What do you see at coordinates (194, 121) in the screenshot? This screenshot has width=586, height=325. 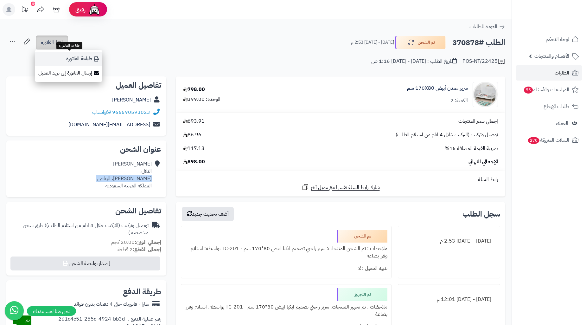 I see `span: 693.91` at bounding box center [194, 121].